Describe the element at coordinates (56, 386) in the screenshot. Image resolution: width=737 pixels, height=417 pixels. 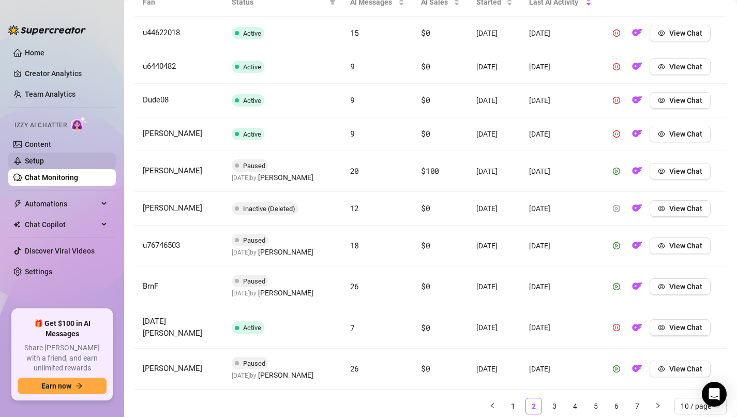
I see `span: Earn now` at that location.